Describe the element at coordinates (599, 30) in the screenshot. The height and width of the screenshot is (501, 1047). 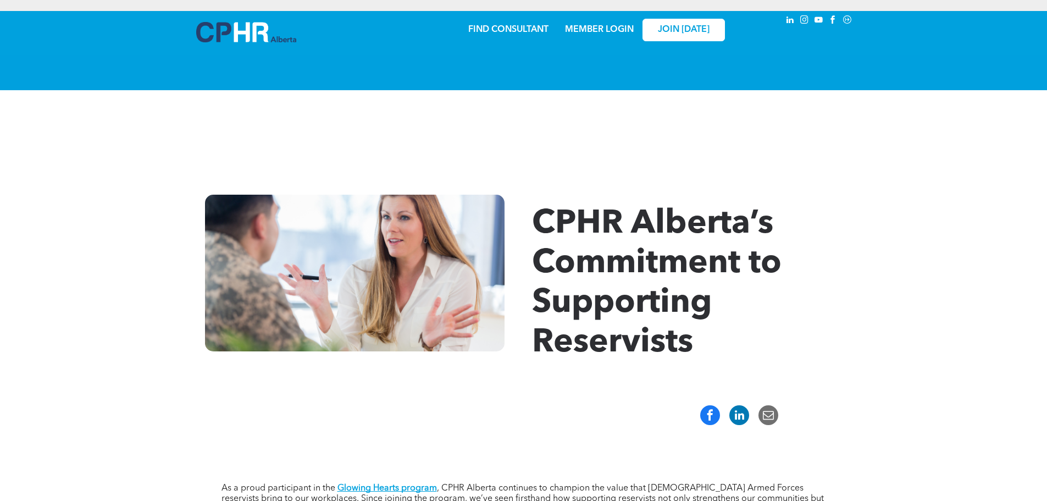
I see `a: MEMBER LOGIN` at that location.